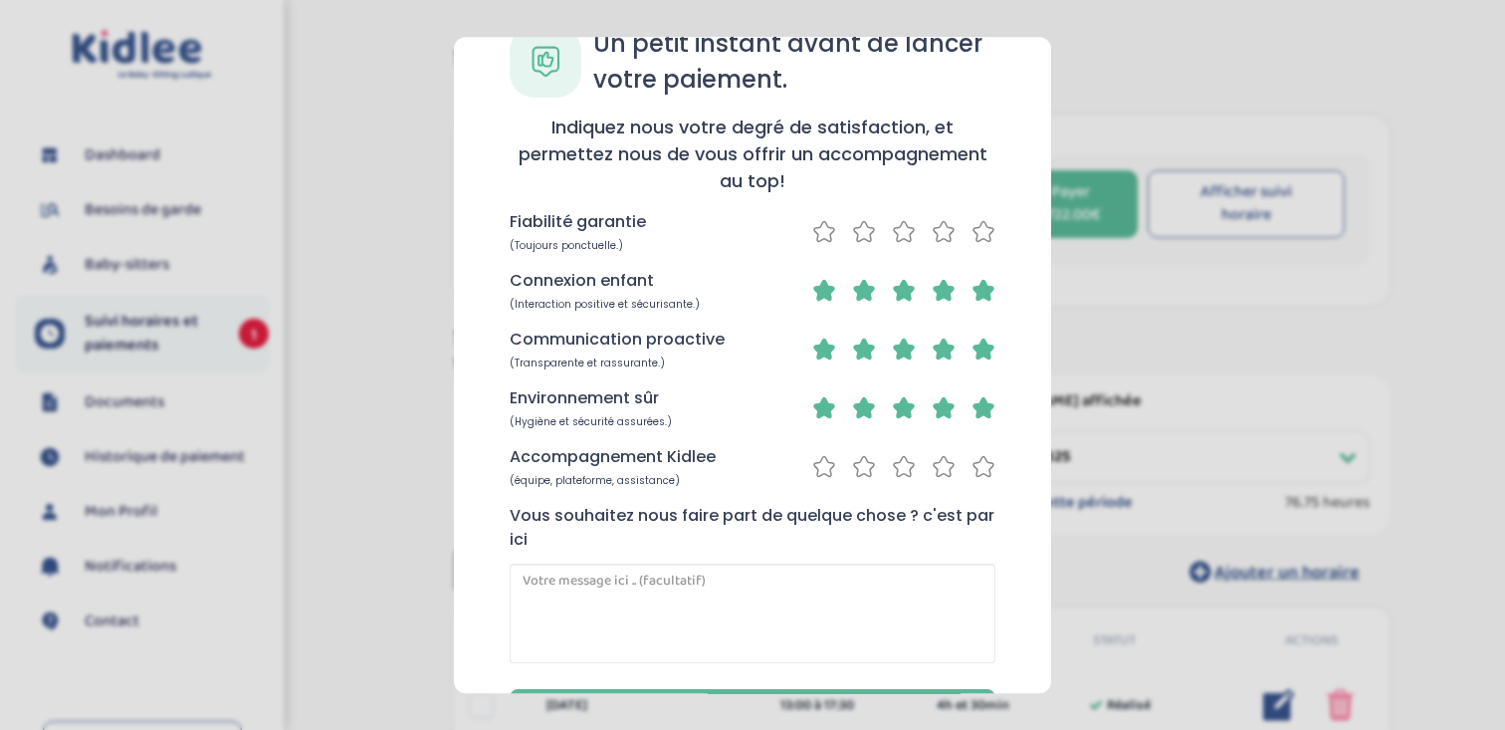  What do you see at coordinates (604, 304) in the screenshot?
I see `span: (Interaction positive et sécurisante.)` at bounding box center [604, 304].